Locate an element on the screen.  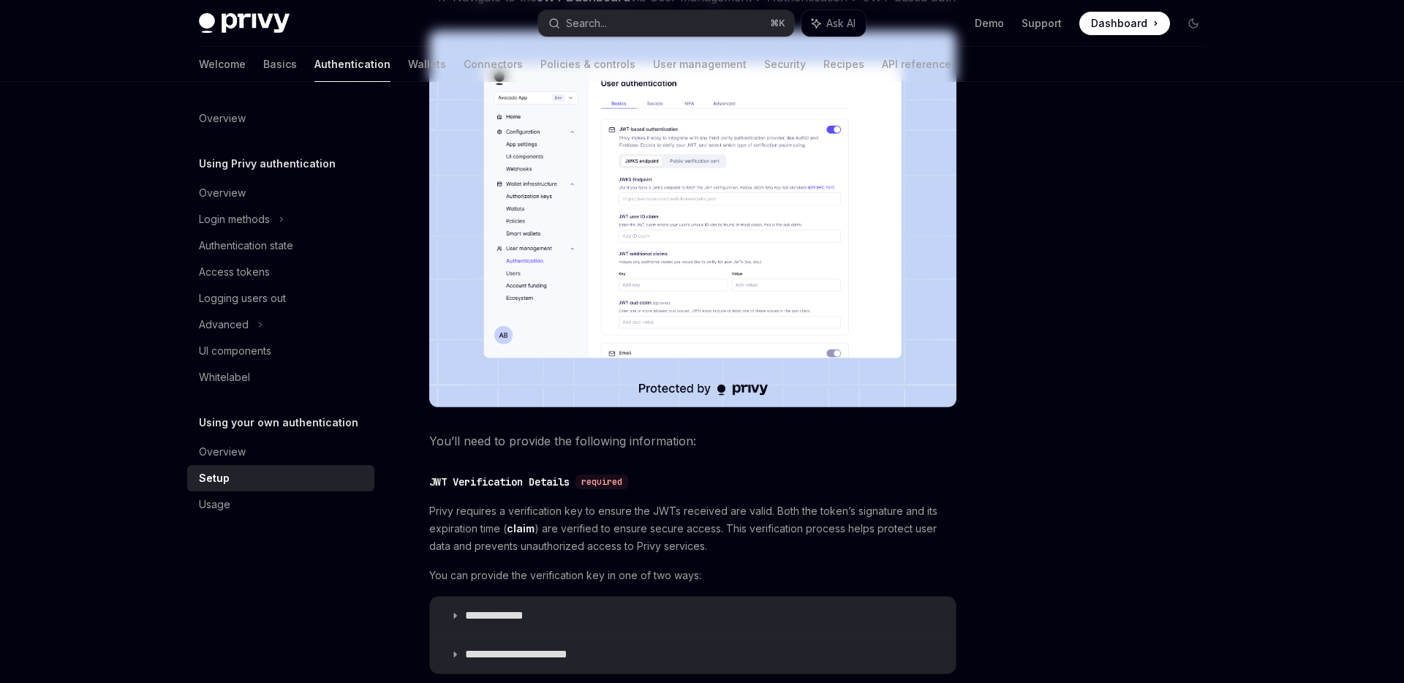
a: Authentication state is located at coordinates (281, 246).